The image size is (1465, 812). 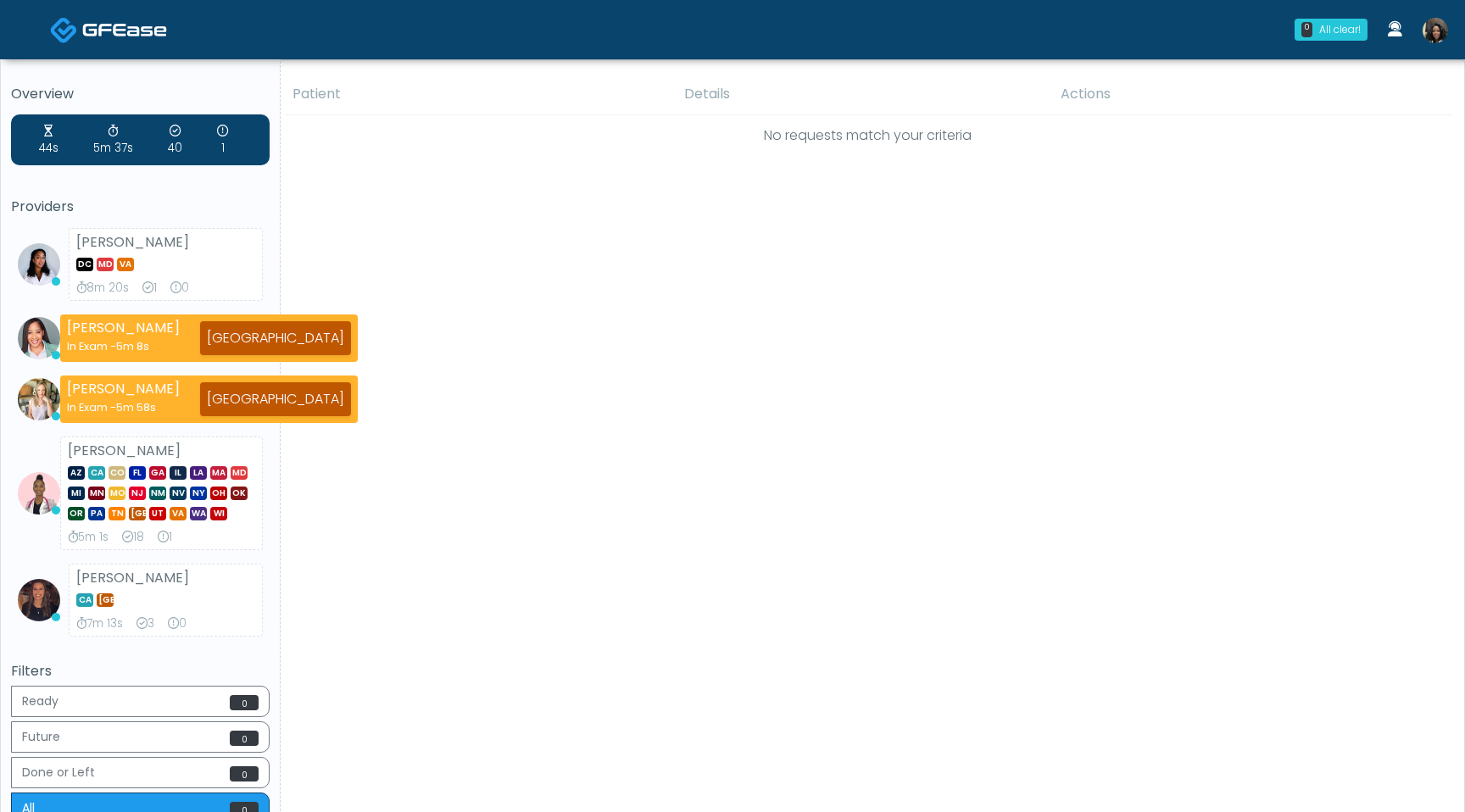 What do you see at coordinates (1251, 94) in the screenshot?
I see `th: Actions` at bounding box center [1251, 94].